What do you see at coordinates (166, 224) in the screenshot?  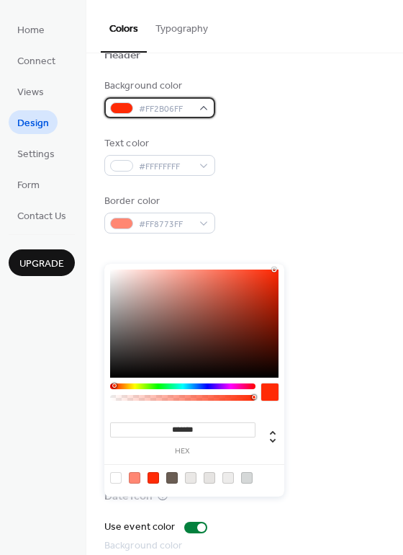 I see `span: #FF8773FF` at bounding box center [166, 224].